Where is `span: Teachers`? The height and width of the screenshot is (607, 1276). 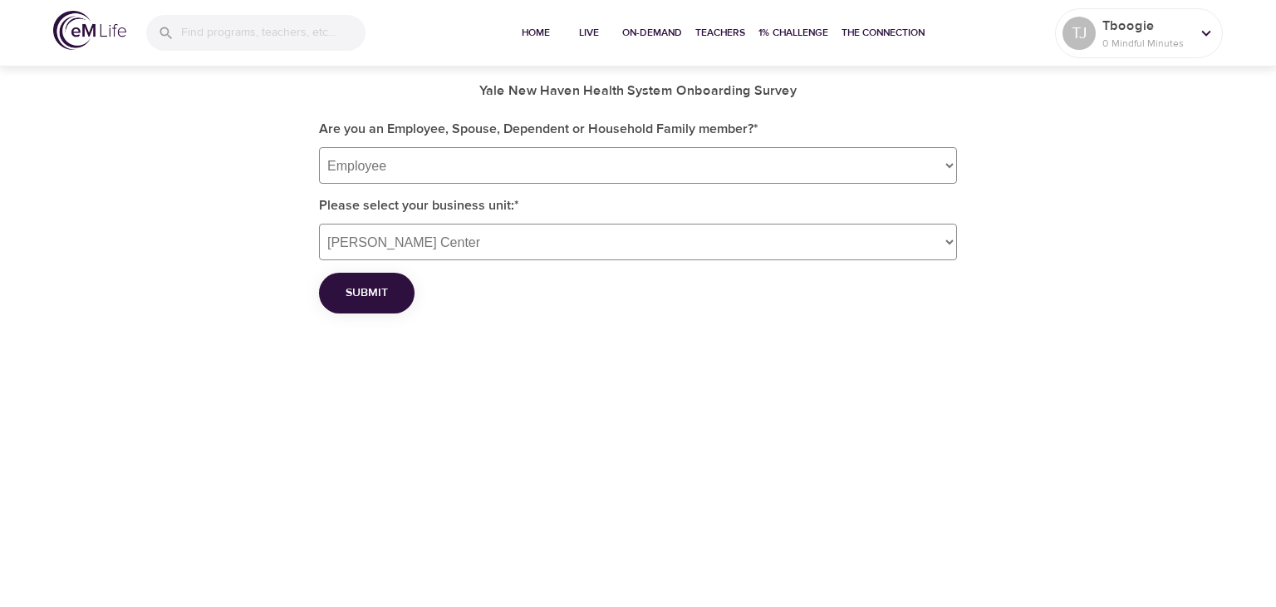 span: Teachers is located at coordinates (720, 32).